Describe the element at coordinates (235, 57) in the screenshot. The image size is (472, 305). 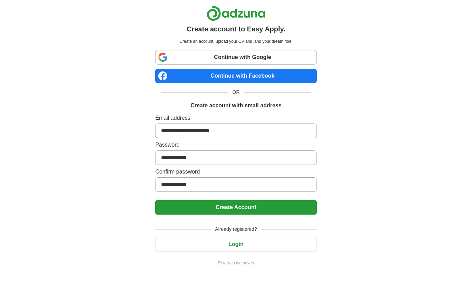
I see `a: Continue with Google` at that location.